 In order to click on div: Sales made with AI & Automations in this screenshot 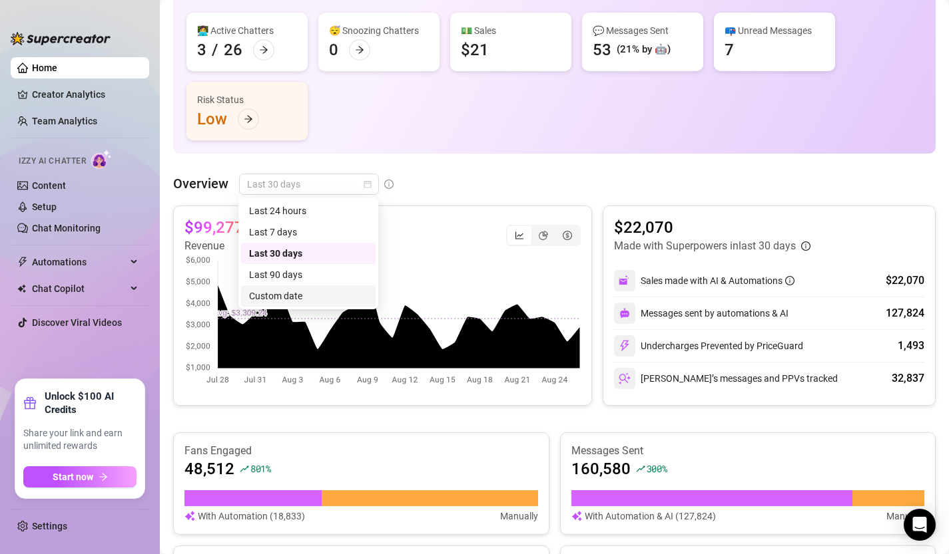, I will do `click(717, 281)`.